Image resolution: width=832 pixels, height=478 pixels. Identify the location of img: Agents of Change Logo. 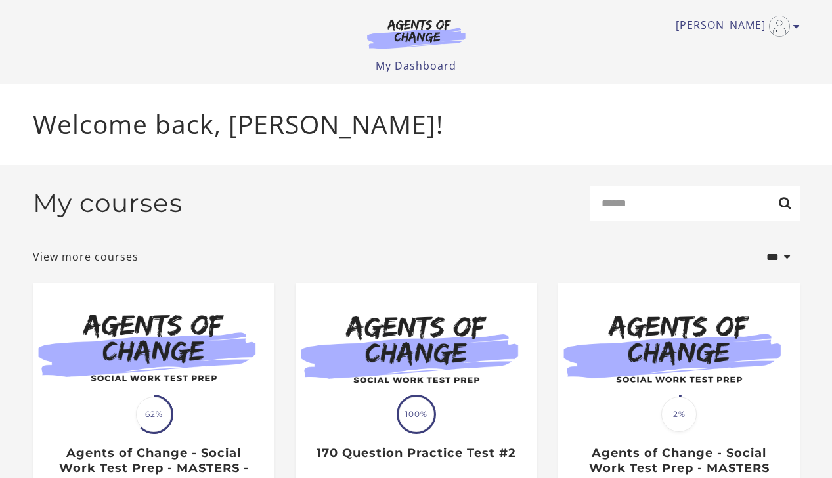
(417, 34).